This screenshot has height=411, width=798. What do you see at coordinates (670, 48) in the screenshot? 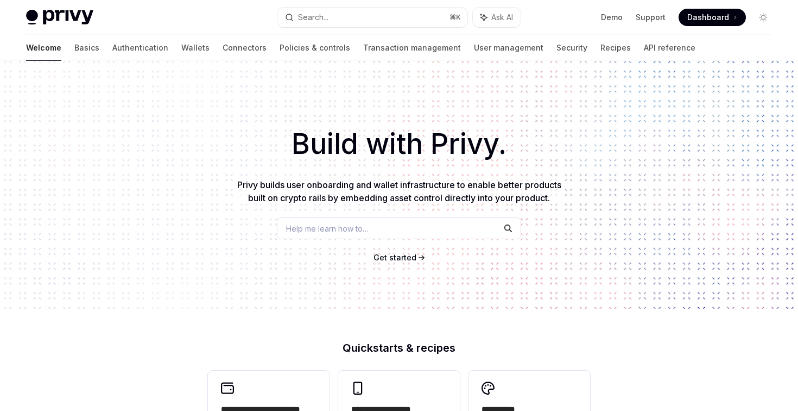
I see `a: API reference` at bounding box center [670, 48].